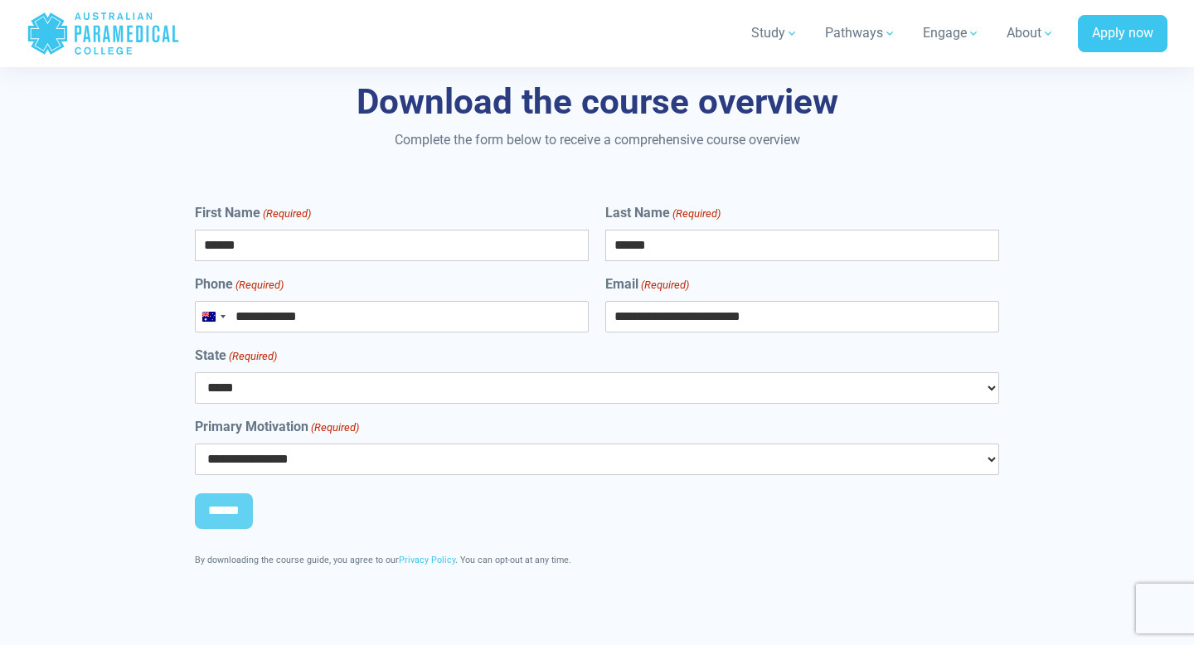 The height and width of the screenshot is (645, 1194). Describe the element at coordinates (774, 33) in the screenshot. I see `a: Study` at that location.